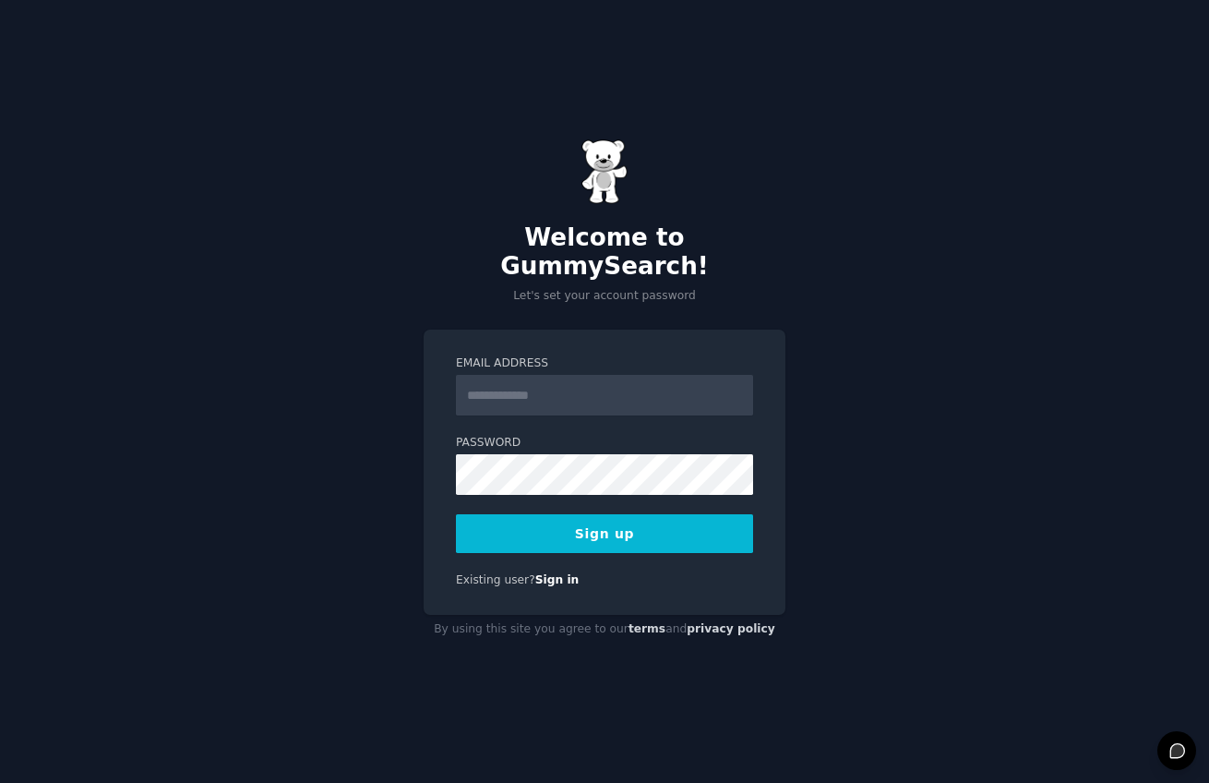  What do you see at coordinates (496, 580) in the screenshot?
I see `span: Existing user?` at bounding box center [496, 580].